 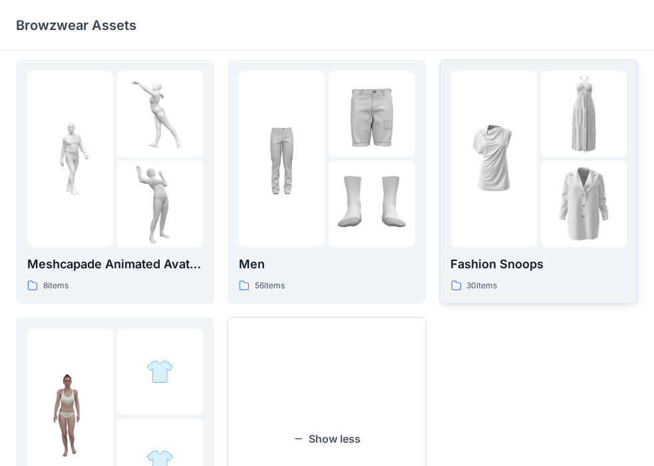 What do you see at coordinates (482, 286) in the screenshot?
I see `p: 30 items` at bounding box center [482, 286].